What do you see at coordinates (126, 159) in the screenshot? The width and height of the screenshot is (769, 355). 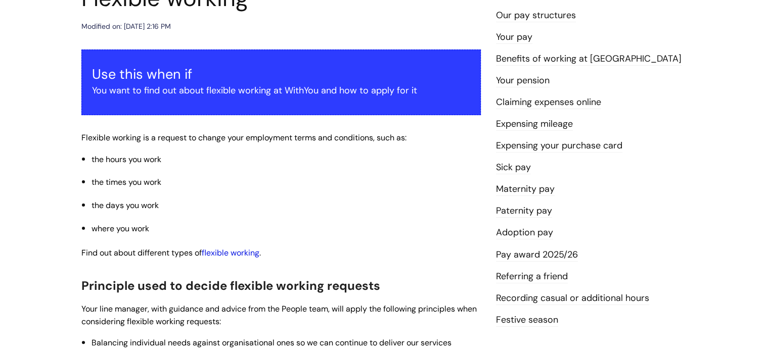 I see `span: the hours you work` at bounding box center [126, 159].